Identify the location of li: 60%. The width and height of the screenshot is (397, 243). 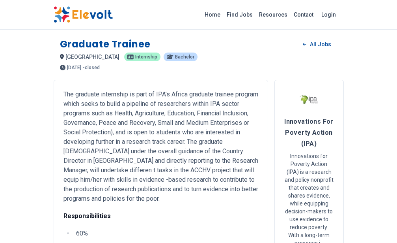
(166, 233).